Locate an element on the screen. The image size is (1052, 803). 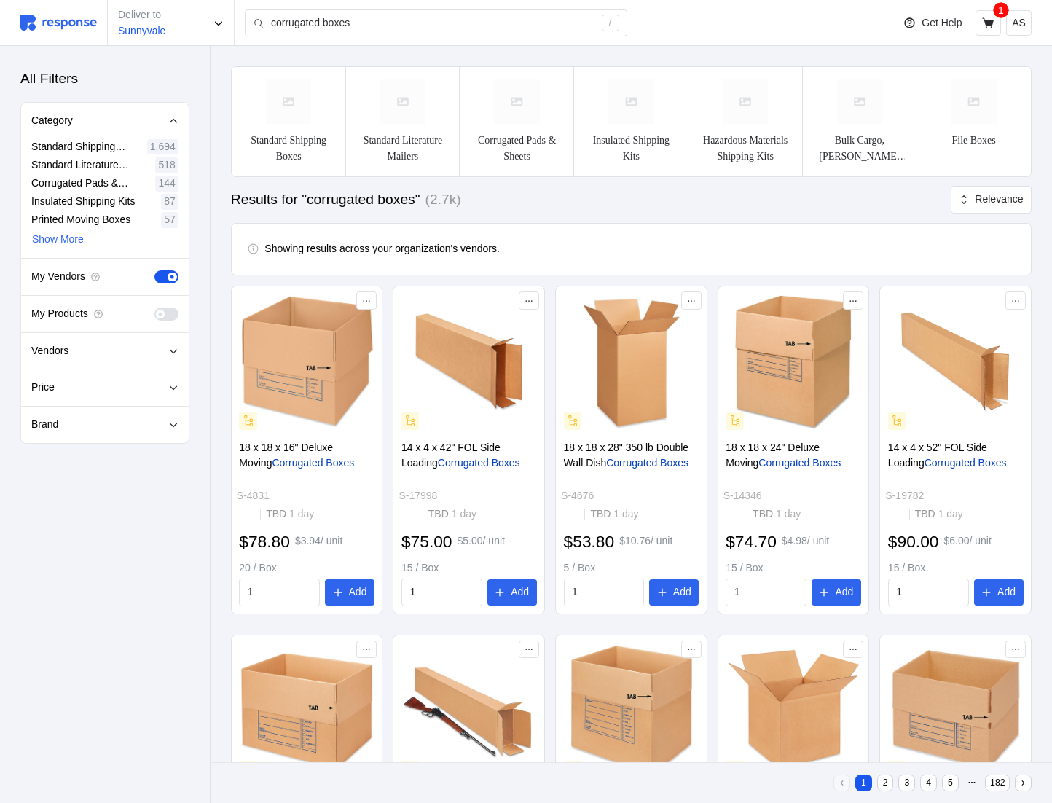
p: Category is located at coordinates (52, 121).